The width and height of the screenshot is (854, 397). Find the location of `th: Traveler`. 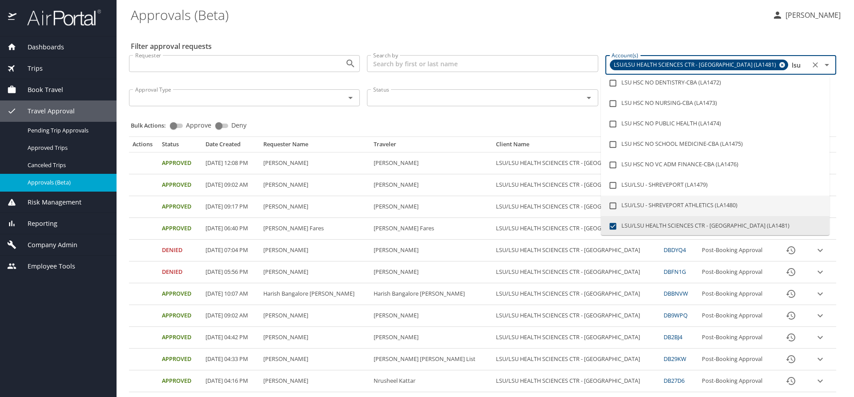

th: Traveler is located at coordinates (431, 146).